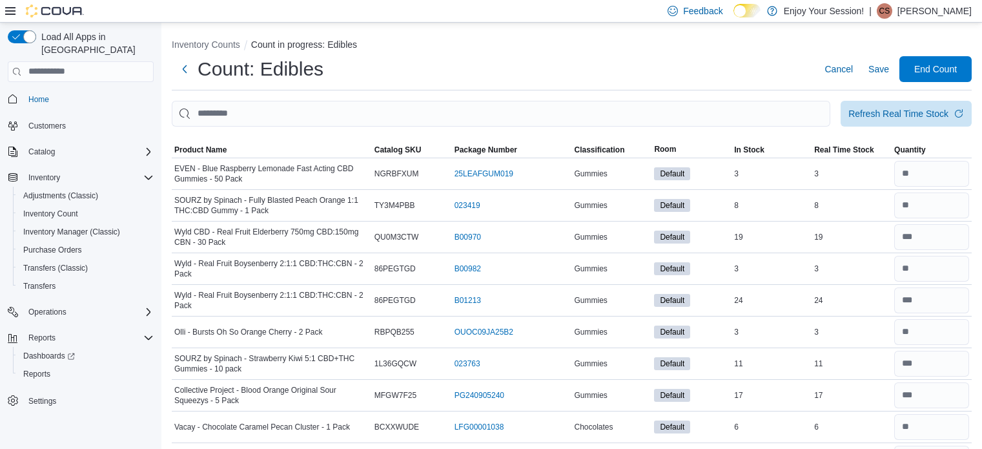  What do you see at coordinates (512, 150) in the screenshot?
I see `button: Package Number` at bounding box center [512, 150].